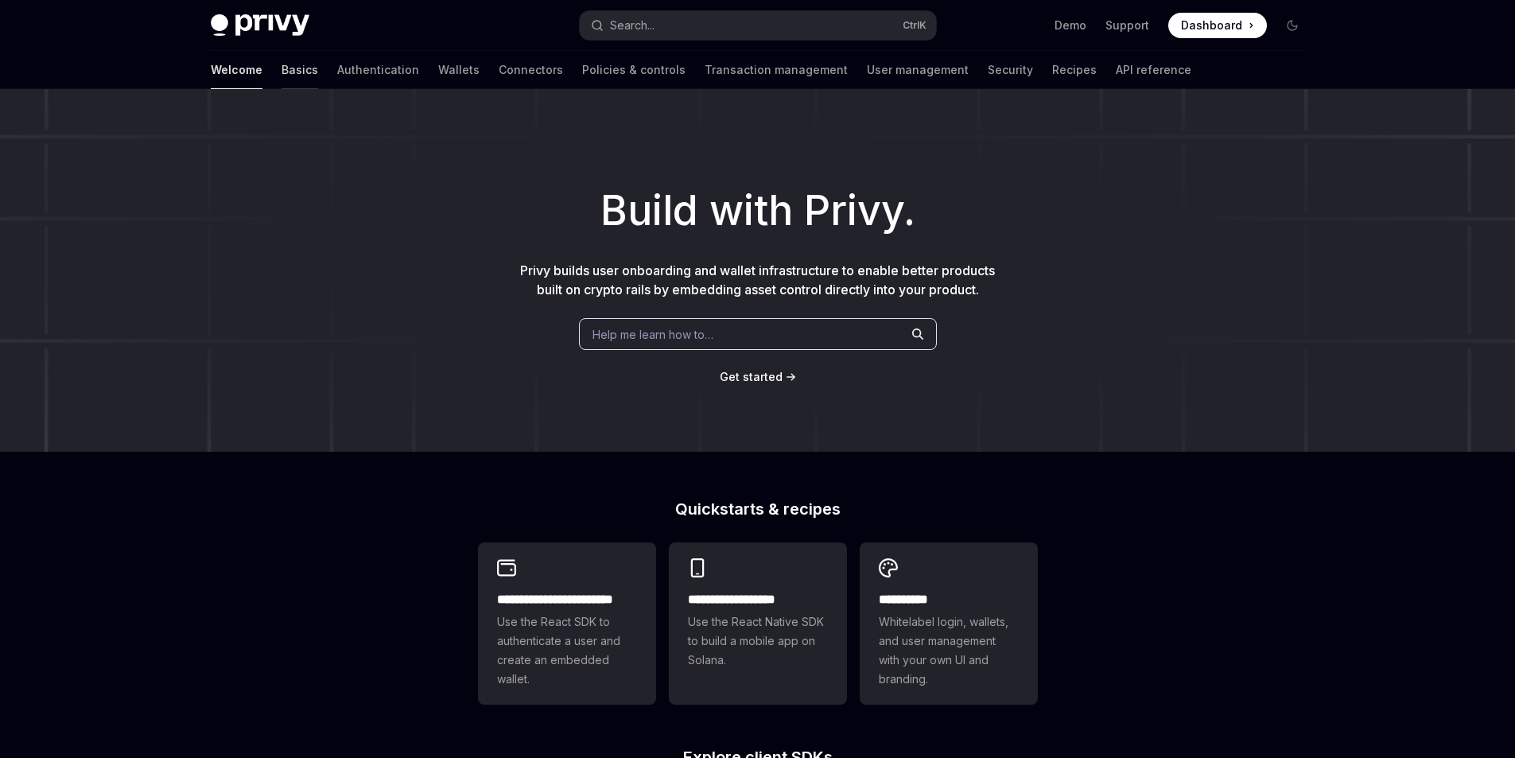  Describe the element at coordinates (1153, 70) in the screenshot. I see `a: API reference` at that location.